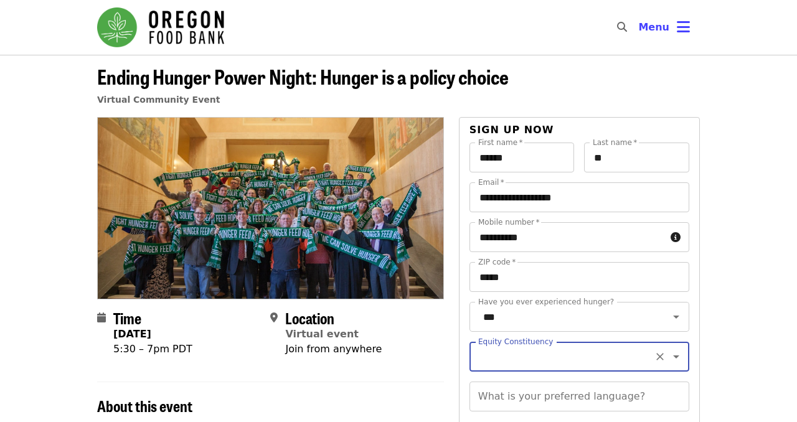 This screenshot has width=797, height=422. What do you see at coordinates (303, 76) in the screenshot?
I see `span: Ending Hunger Power Night: Hunger is a policy choice` at bounding box center [303, 76].